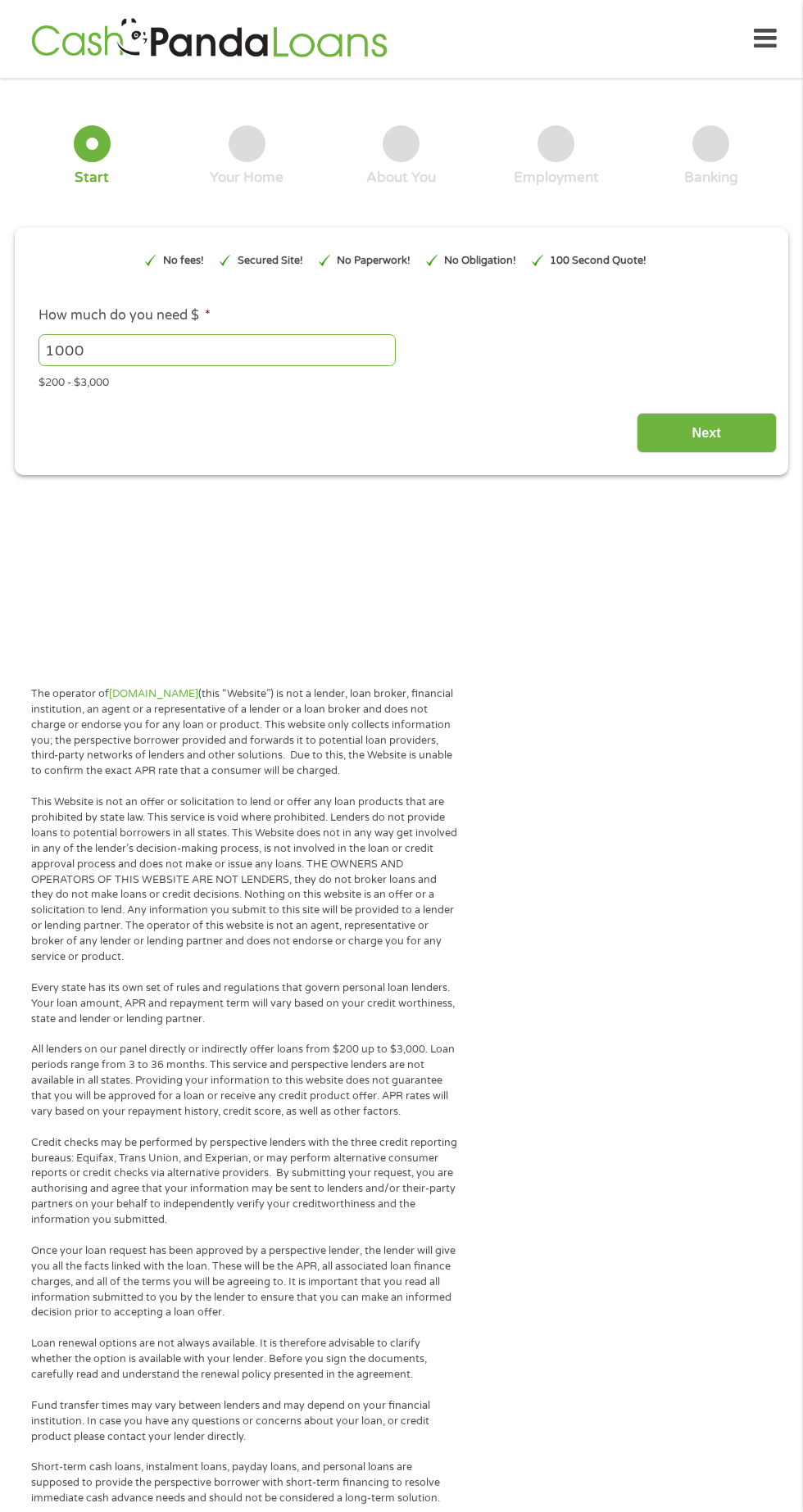 The height and width of the screenshot is (1512, 803). I want to click on p: This Website is not an offer or solicitation to lend or offer any loan products that are prohibit..., so click(244, 880).